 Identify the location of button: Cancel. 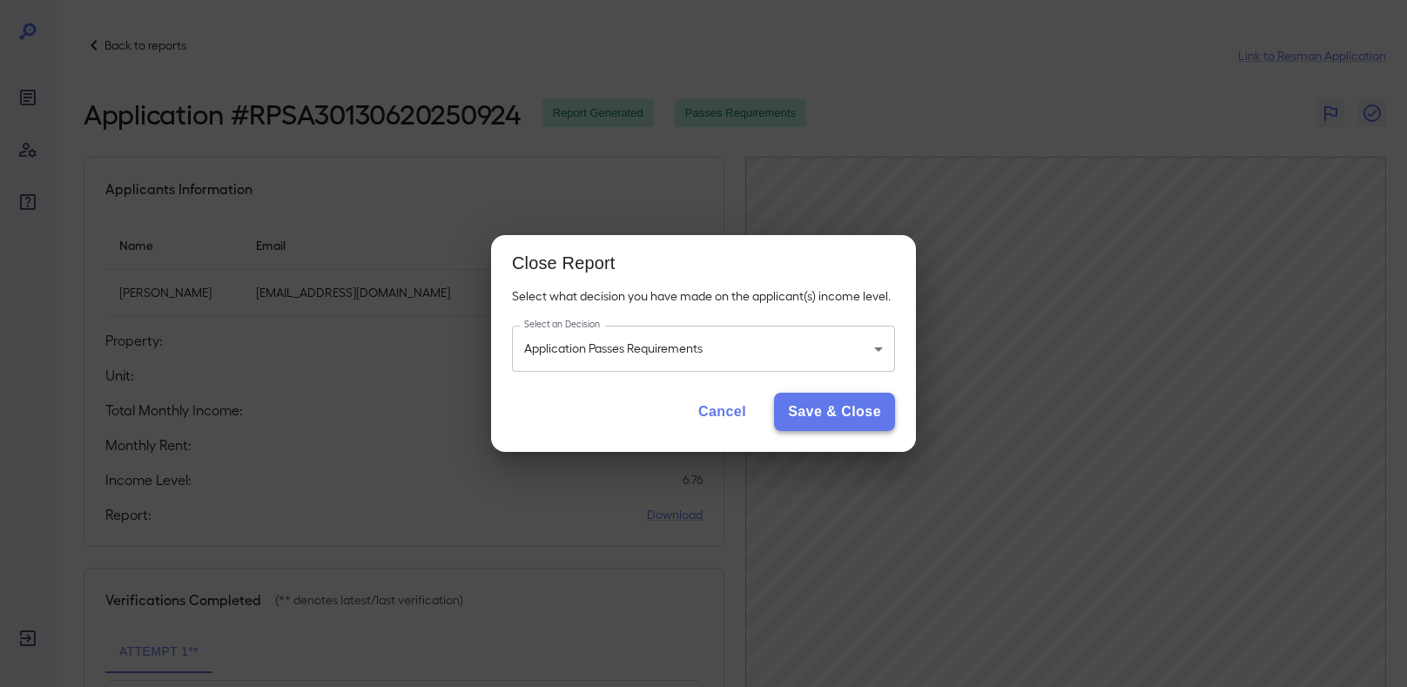
(722, 412).